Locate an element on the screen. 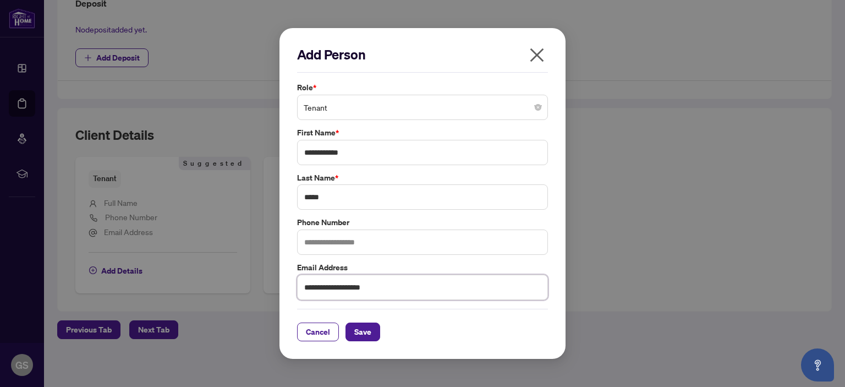  span: Tenant is located at coordinates (423, 107).